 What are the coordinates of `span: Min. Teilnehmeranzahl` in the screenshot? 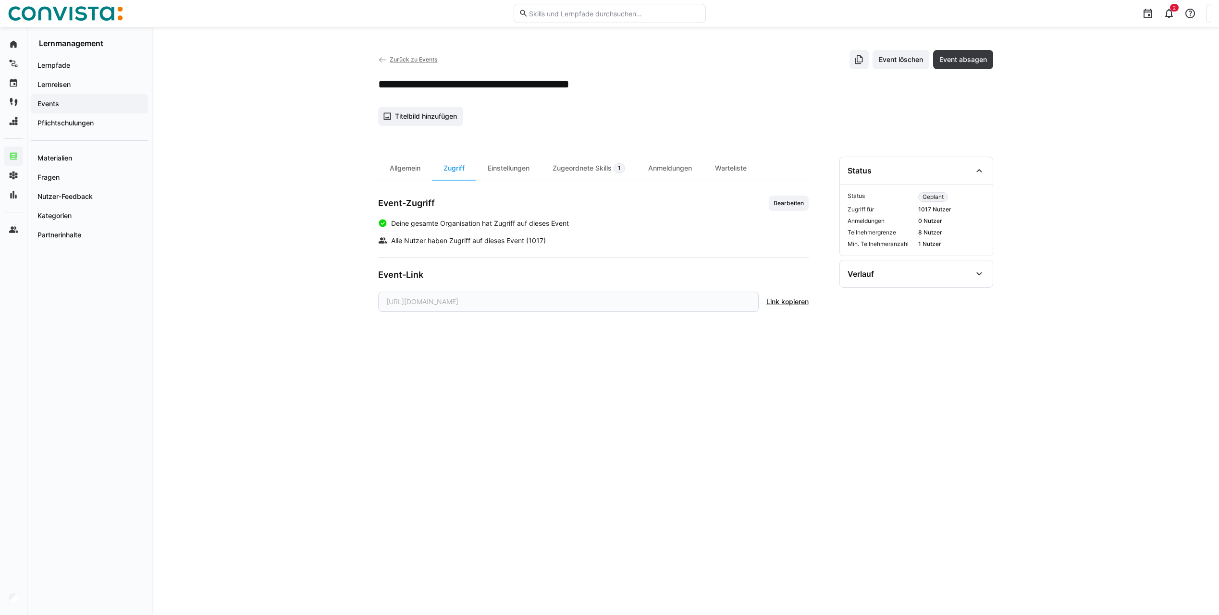 It's located at (880, 244).